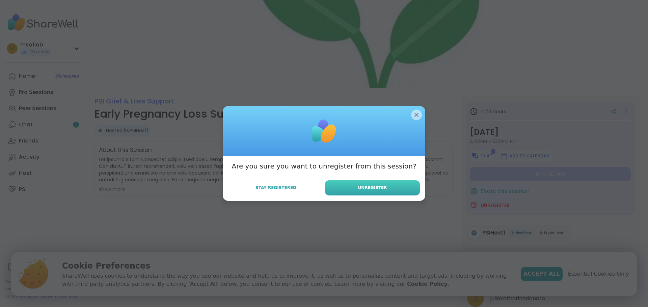  What do you see at coordinates (372, 188) in the screenshot?
I see `span: Unregister` at bounding box center [372, 188].